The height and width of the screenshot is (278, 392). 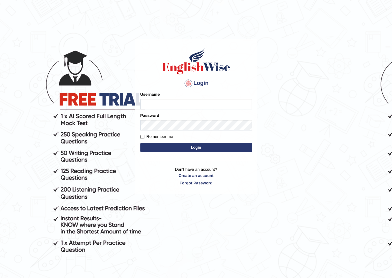 I want to click on label: Remember me, so click(x=157, y=137).